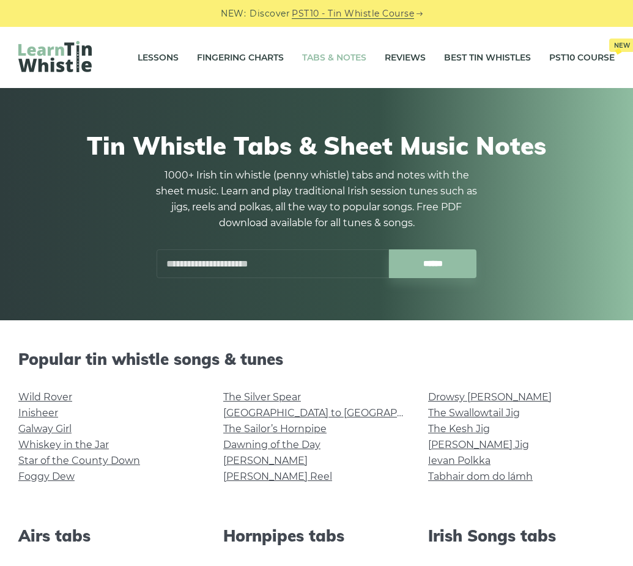 Image resolution: width=633 pixels, height=566 pixels. What do you see at coordinates (46, 476) in the screenshot?
I see `a: Foggy Dew` at bounding box center [46, 476].